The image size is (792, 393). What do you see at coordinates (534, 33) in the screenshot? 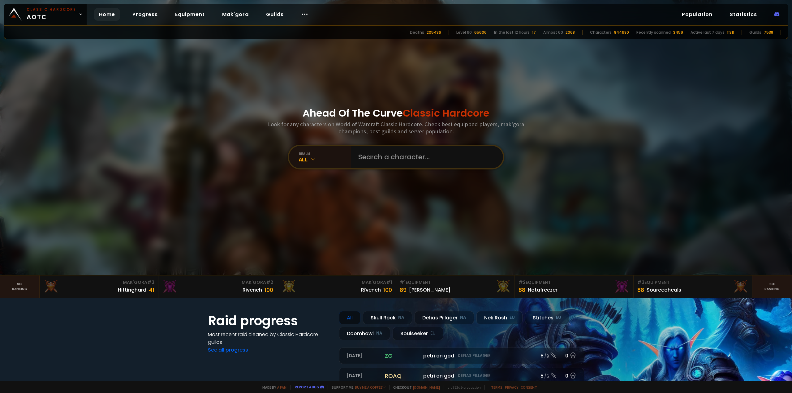
I see `div: 17` at bounding box center [534, 33].